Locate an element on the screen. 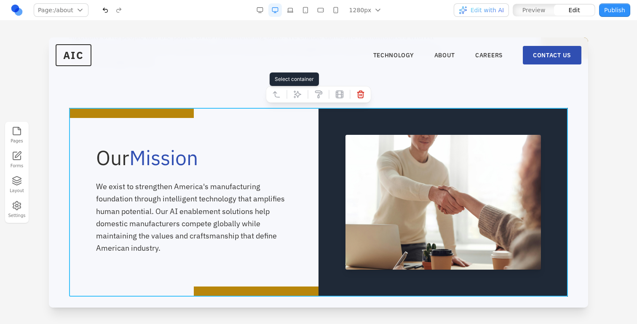  button: Tablet is located at coordinates (306, 10).